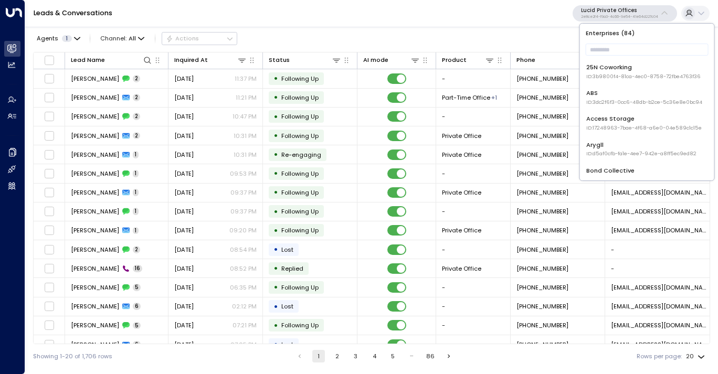 The width and height of the screenshot is (718, 374). What do you see at coordinates (244, 116) in the screenshot?
I see `p: 10:47 PM` at bounding box center [244, 116].